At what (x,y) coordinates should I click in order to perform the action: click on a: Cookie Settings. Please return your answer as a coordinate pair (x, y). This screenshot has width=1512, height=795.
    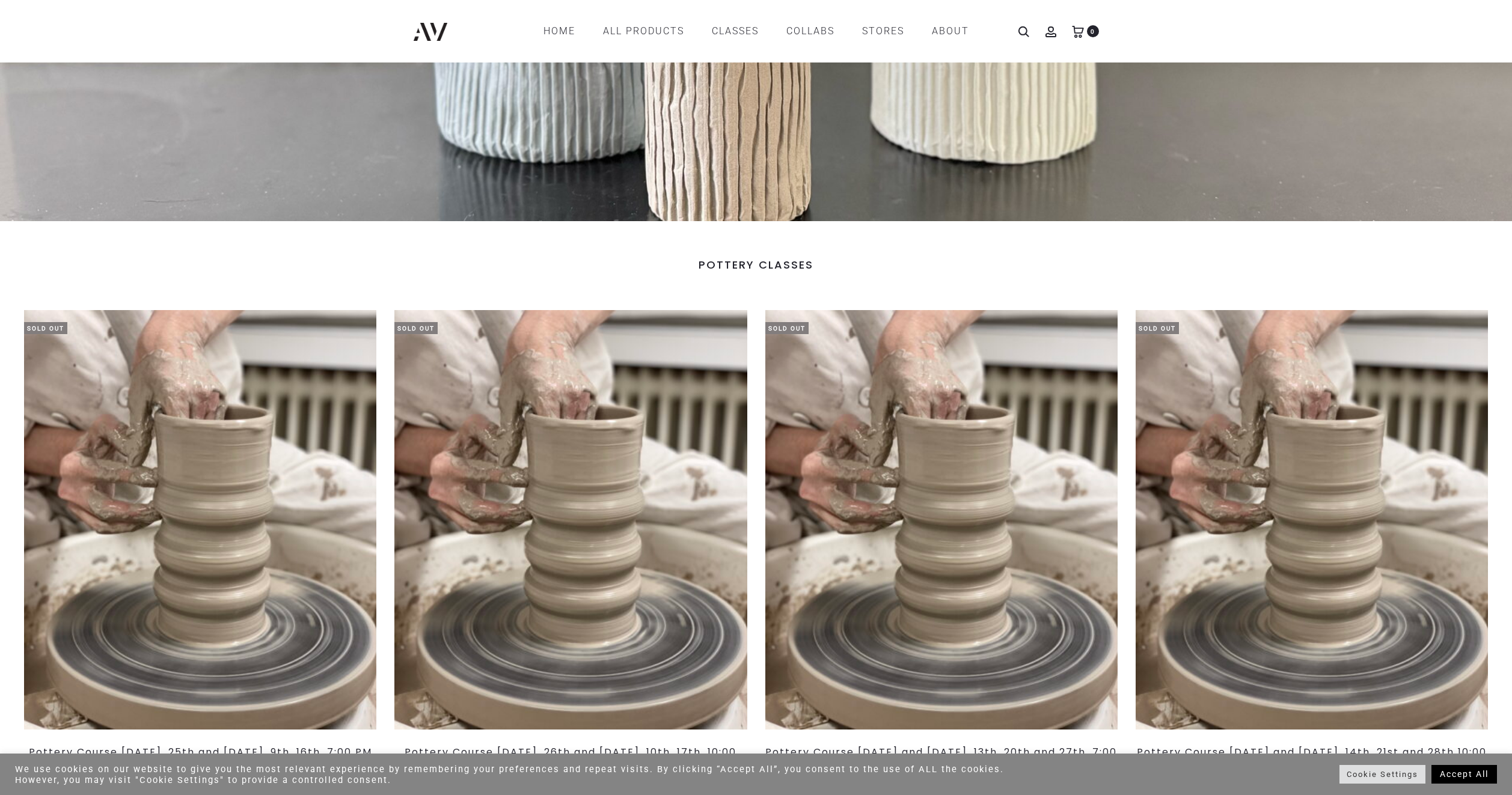
    Looking at the image, I should click on (1382, 774).